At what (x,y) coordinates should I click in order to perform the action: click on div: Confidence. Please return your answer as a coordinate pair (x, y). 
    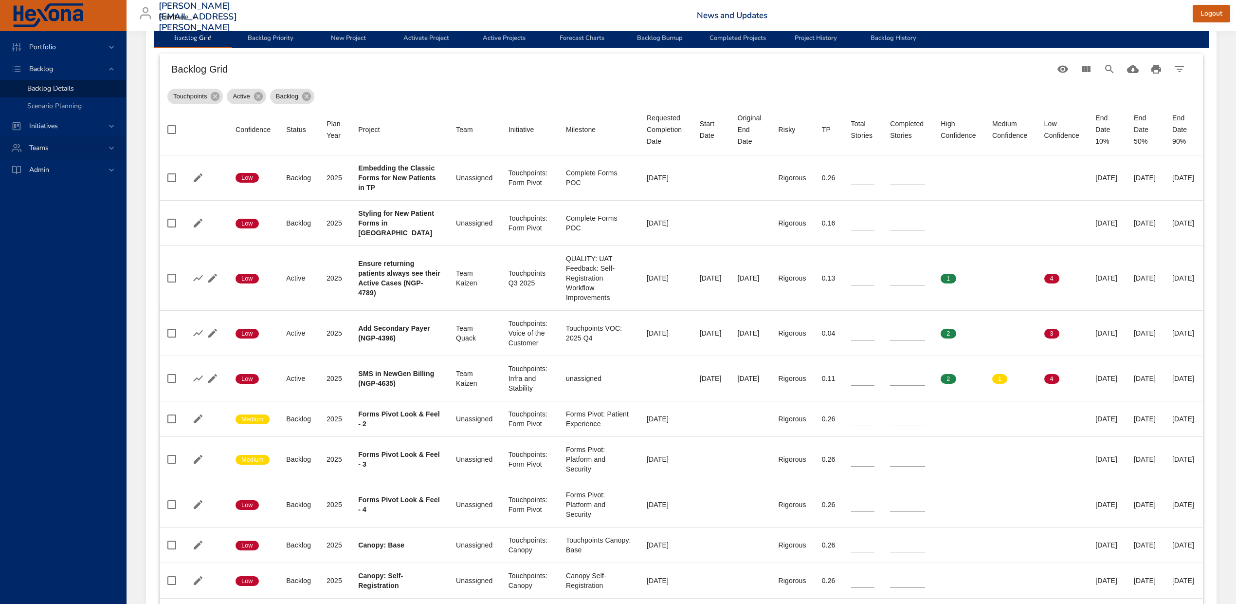
    Looking at the image, I should click on (253, 129).